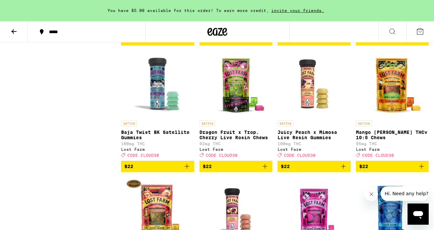  I want to click on span: Hi. Need any help?, so click(26, 7).